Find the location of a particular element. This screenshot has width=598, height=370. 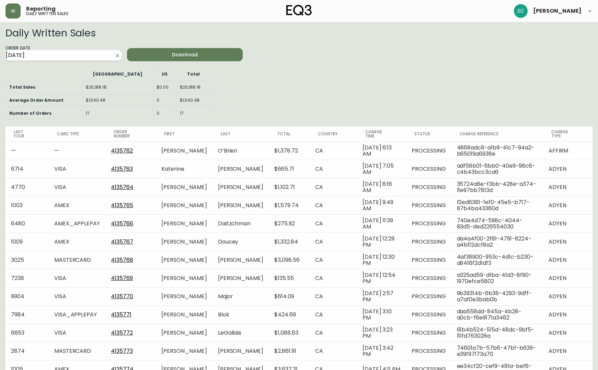

td: 740e4d74-598c-4044-83d5-ded226554030 is located at coordinates (497, 223).